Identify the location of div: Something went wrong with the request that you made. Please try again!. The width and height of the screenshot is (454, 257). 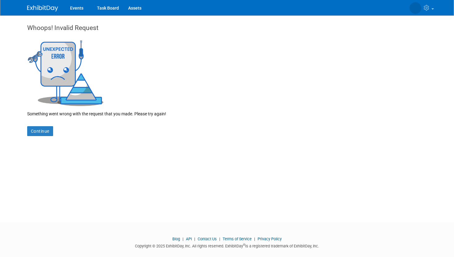
(227, 111).